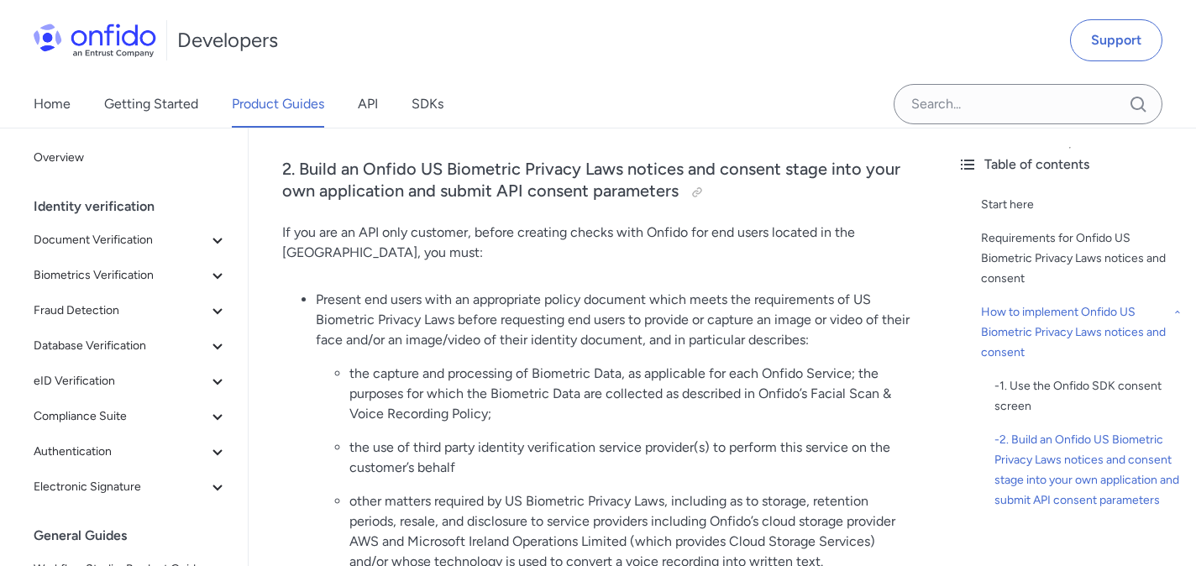 The height and width of the screenshot is (566, 1196). I want to click on button: Electronic Signature, so click(130, 487).